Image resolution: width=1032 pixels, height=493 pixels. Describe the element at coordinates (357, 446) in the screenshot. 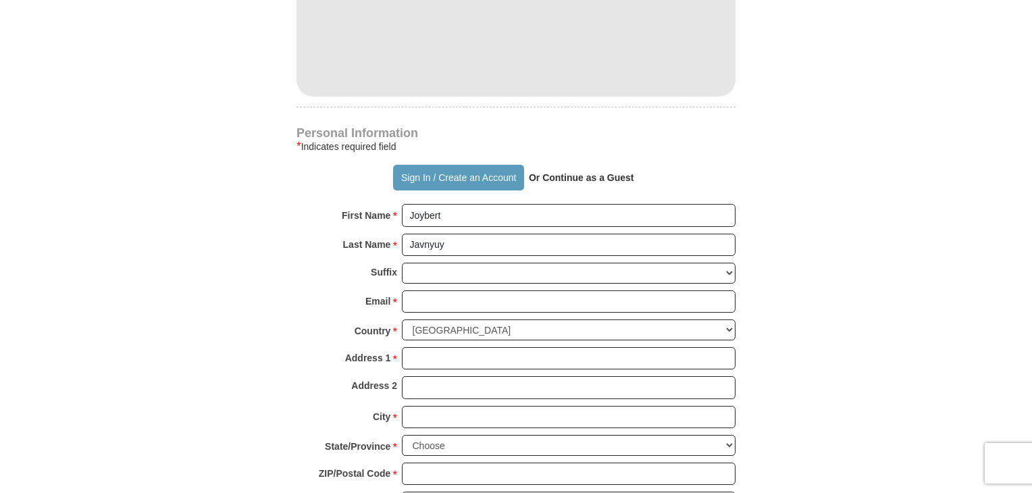

I see `strong: State/Province` at that location.